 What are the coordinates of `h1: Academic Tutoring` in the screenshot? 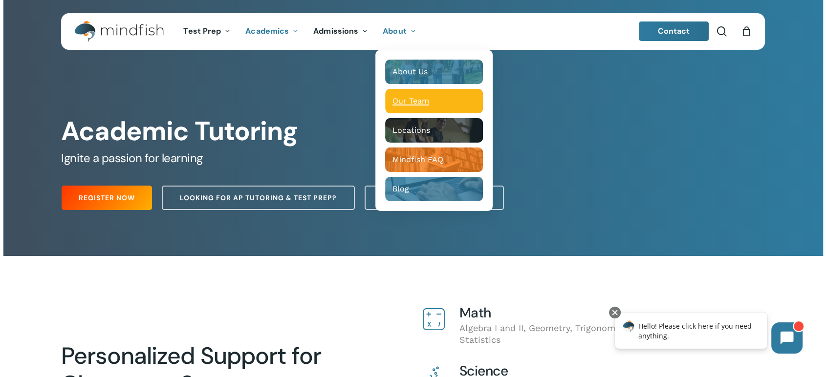 It's located at (412, 131).